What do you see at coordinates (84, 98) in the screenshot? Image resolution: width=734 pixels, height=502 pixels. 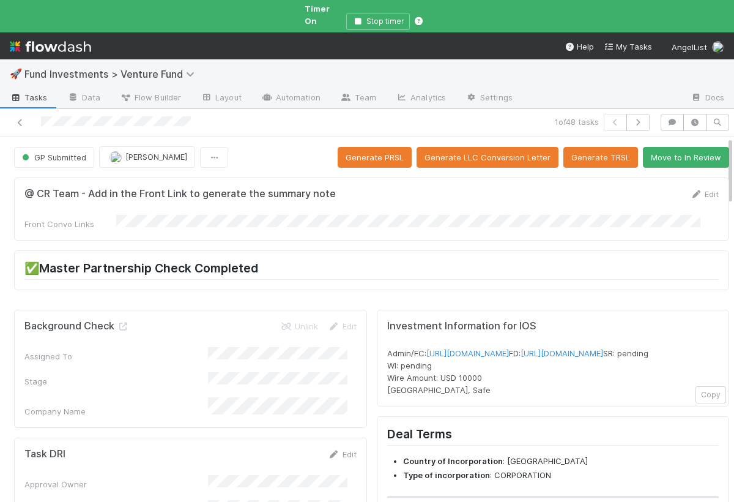 I see `a: Data` at bounding box center [84, 98].